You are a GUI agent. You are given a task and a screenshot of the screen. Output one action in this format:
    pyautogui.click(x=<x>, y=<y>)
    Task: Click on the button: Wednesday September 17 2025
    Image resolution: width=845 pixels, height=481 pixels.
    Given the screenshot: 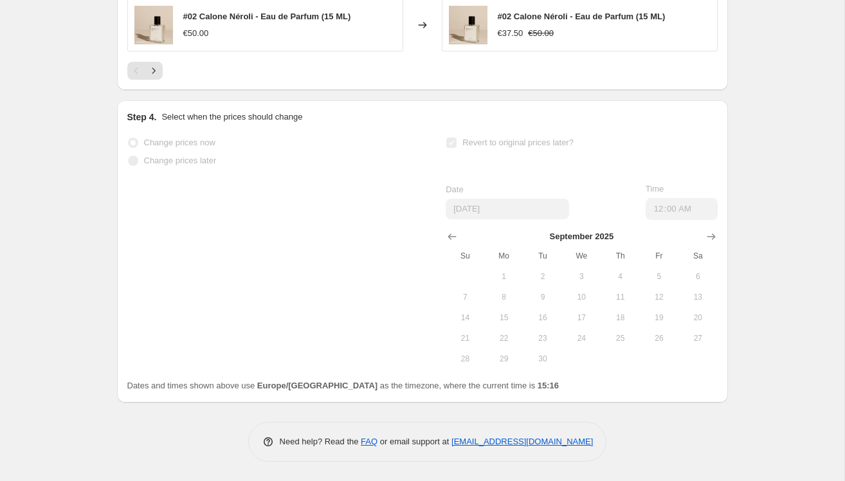 What is the action you would take?
    pyautogui.click(x=581, y=318)
    